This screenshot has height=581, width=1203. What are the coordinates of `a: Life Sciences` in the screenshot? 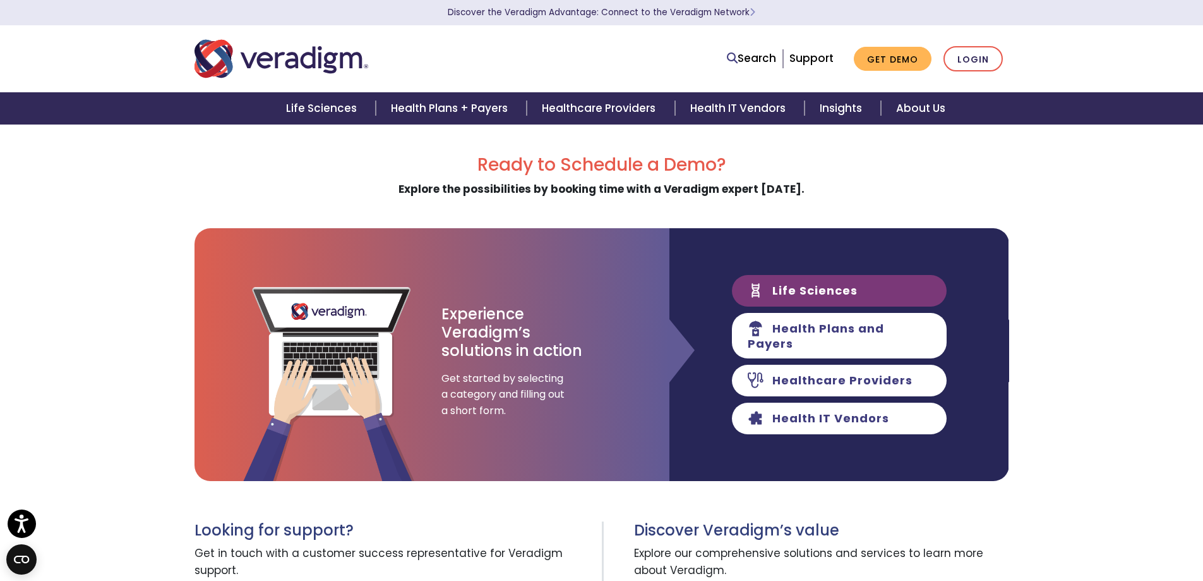 It's located at (323, 108).